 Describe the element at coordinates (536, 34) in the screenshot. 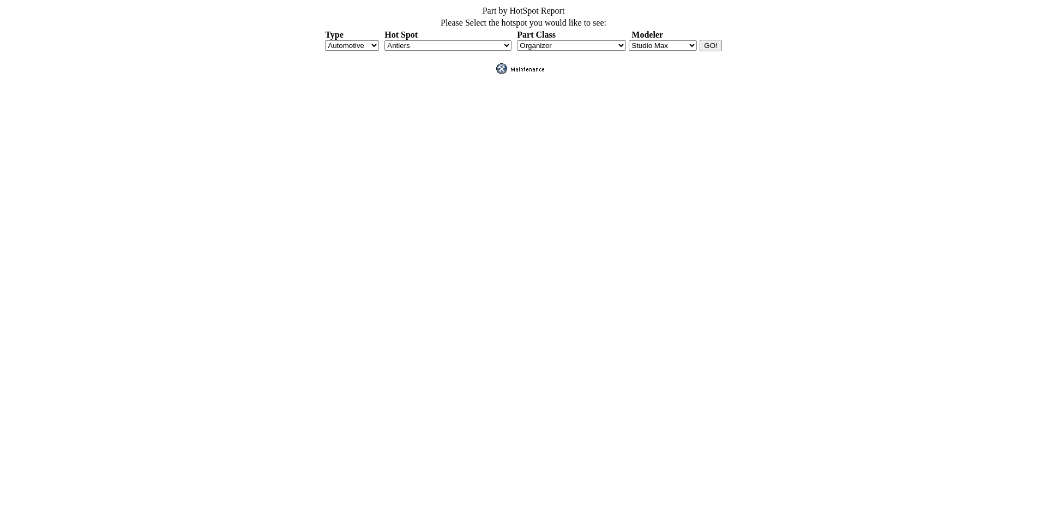

I see `b: Part Class` at that location.